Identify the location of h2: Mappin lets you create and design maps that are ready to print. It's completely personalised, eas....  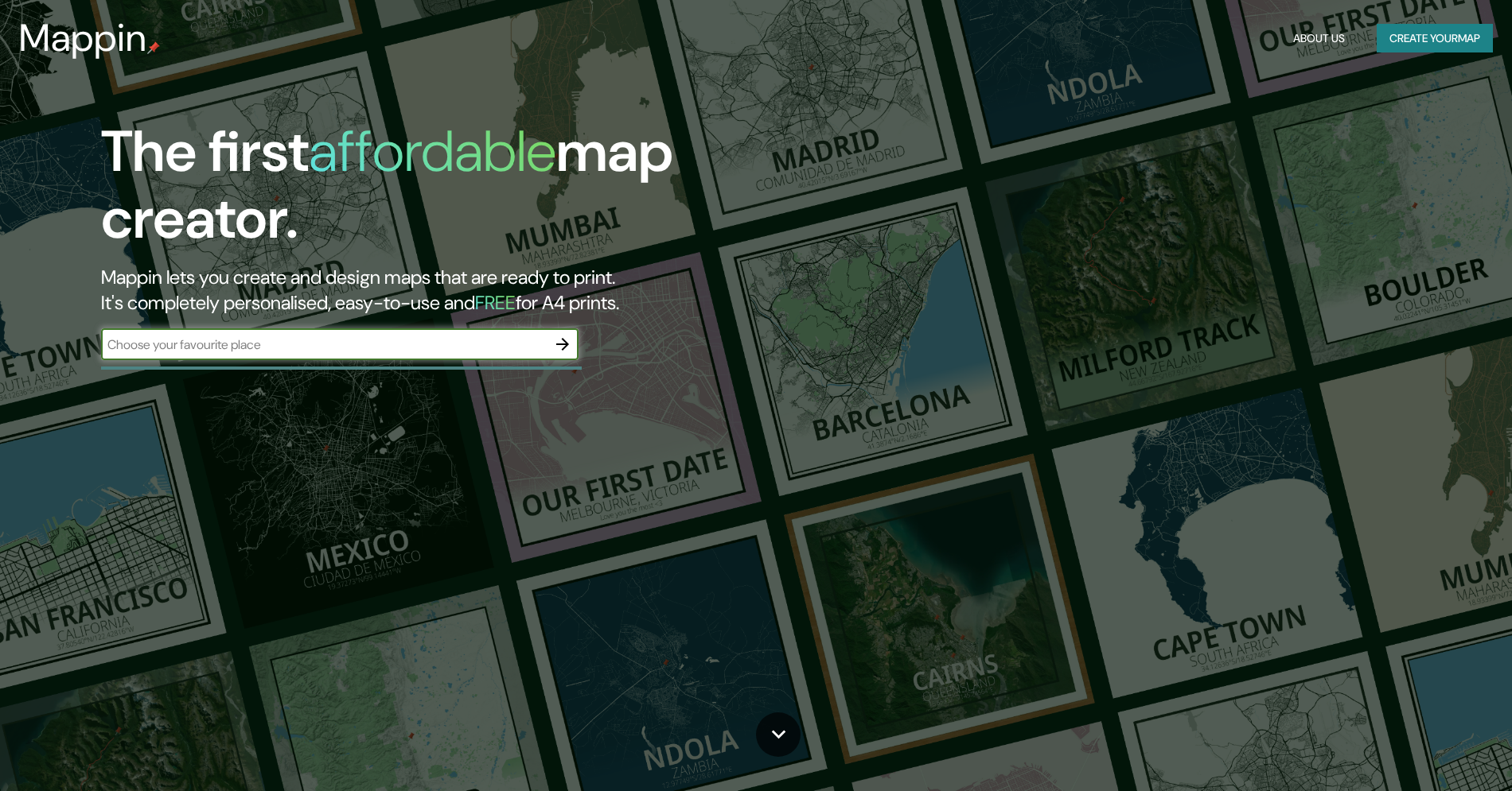
(479, 291).